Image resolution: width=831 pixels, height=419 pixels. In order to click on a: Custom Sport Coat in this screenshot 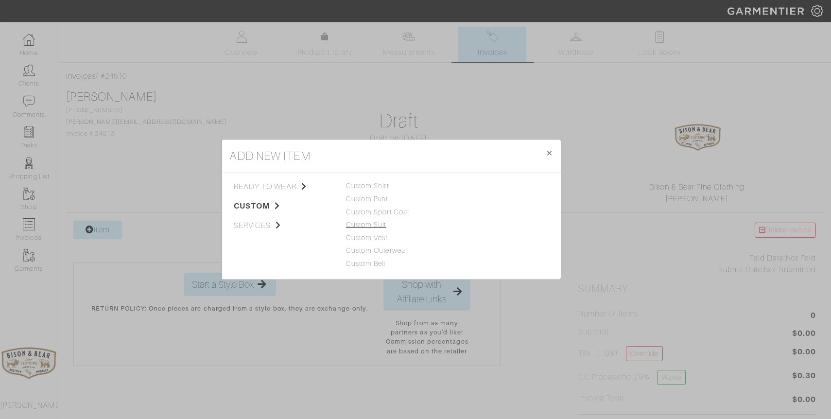, I will do `click(377, 212)`.